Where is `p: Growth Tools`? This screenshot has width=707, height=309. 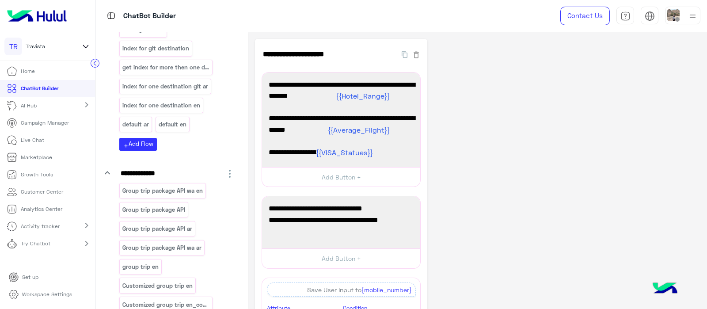
p: Growth Tools is located at coordinates (37, 175).